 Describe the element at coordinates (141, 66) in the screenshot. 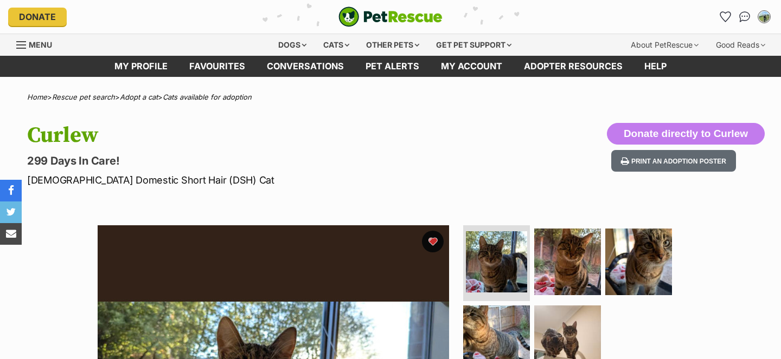

I see `a: My profile` at that location.